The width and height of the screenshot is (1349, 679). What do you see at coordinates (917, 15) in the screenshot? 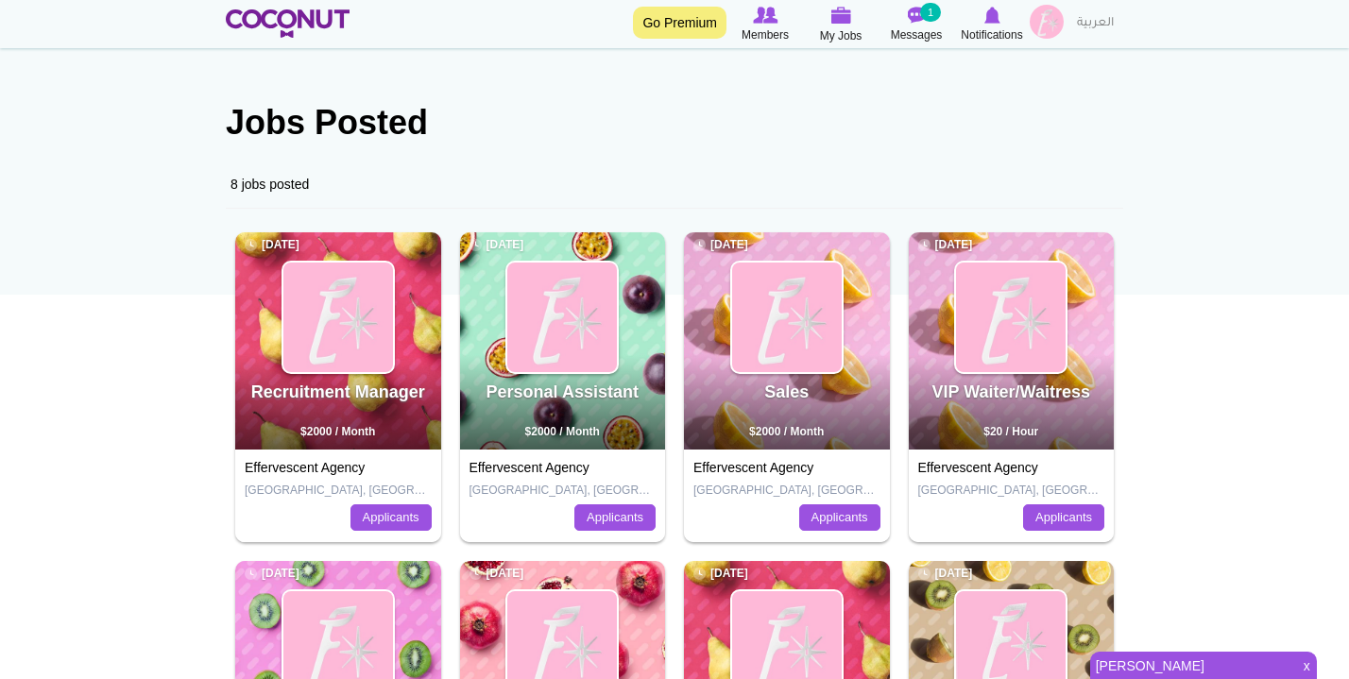
I see `img: Messages` at bounding box center [917, 15].